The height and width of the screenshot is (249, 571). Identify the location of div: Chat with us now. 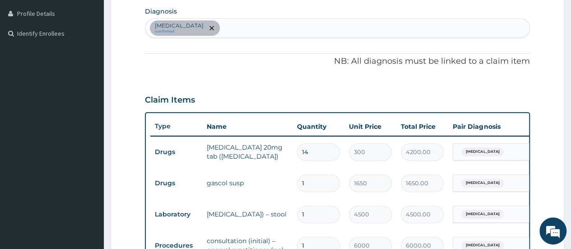
(99, 56).